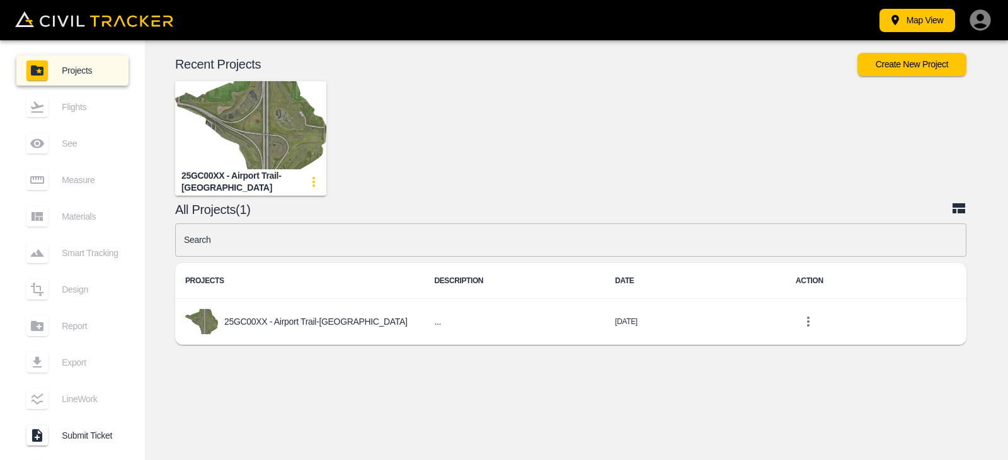  What do you see at coordinates (90, 71) in the screenshot?
I see `span: Projects` at bounding box center [90, 71].